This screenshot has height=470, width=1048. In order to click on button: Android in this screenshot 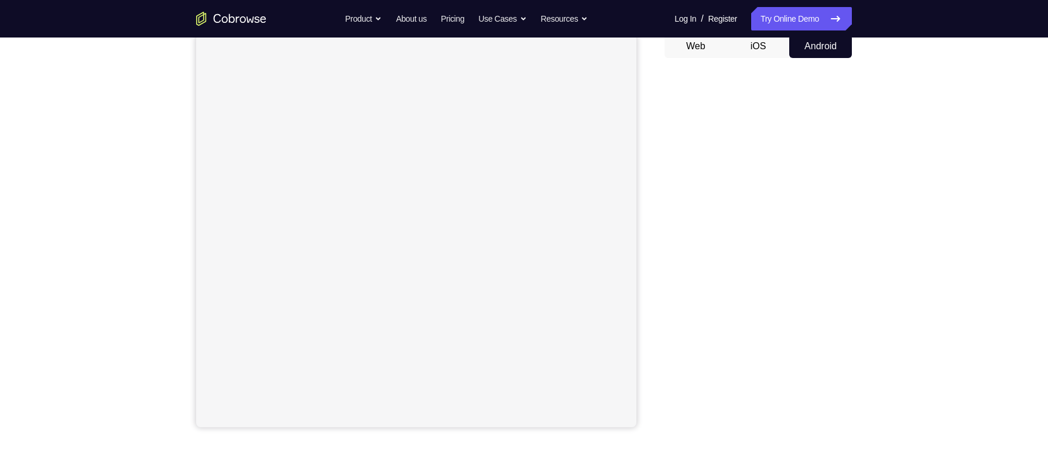, I will do `click(820, 46)`.